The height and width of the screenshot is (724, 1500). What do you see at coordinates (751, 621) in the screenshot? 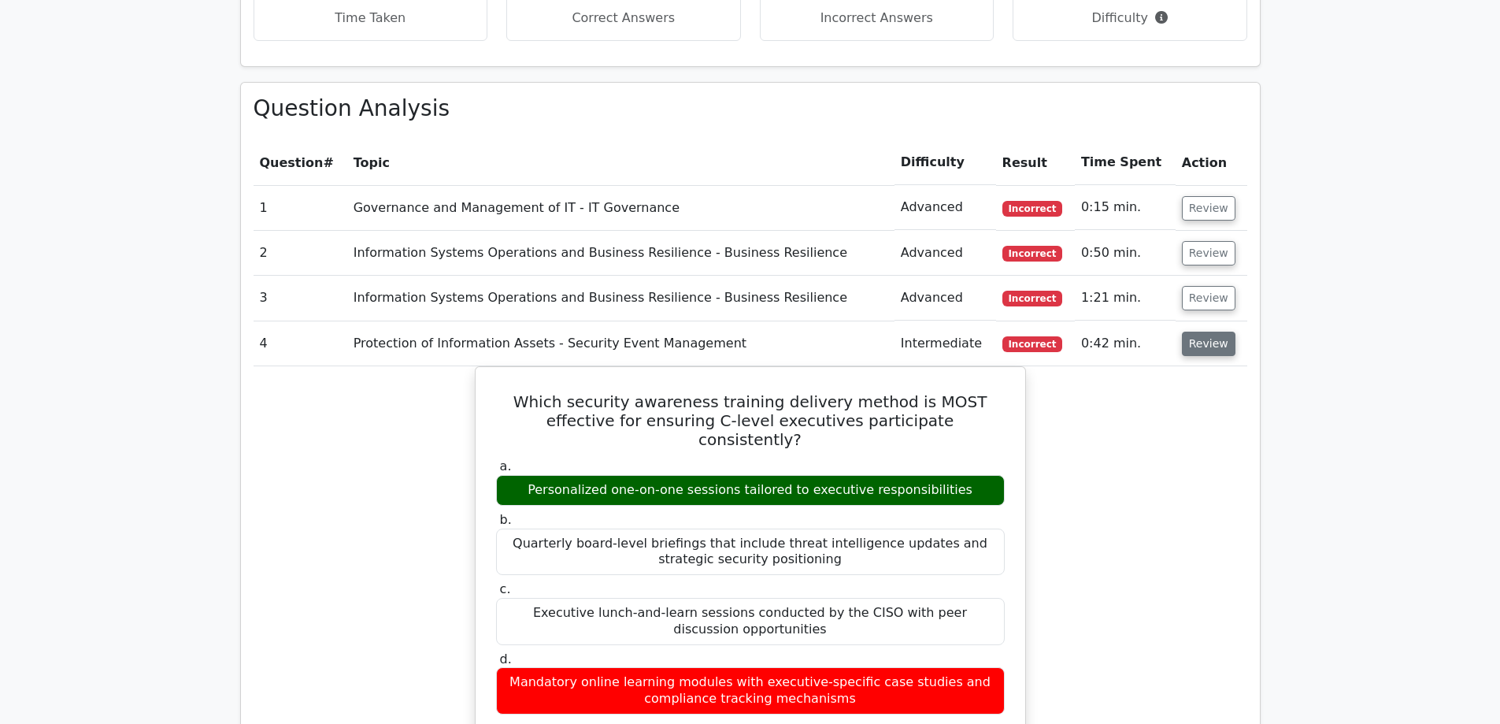
I see `div: Executive lunch-and-learn sessions conducted by the CISO with peer discussion opportunities` at bounding box center [751, 621].